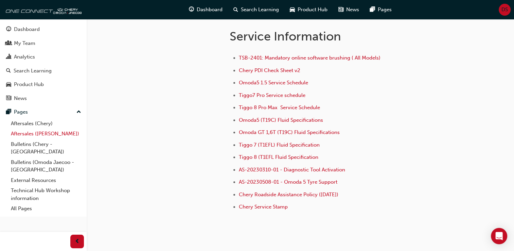 This screenshot has height=251, width=514. I want to click on span: Search Learning, so click(260, 10).